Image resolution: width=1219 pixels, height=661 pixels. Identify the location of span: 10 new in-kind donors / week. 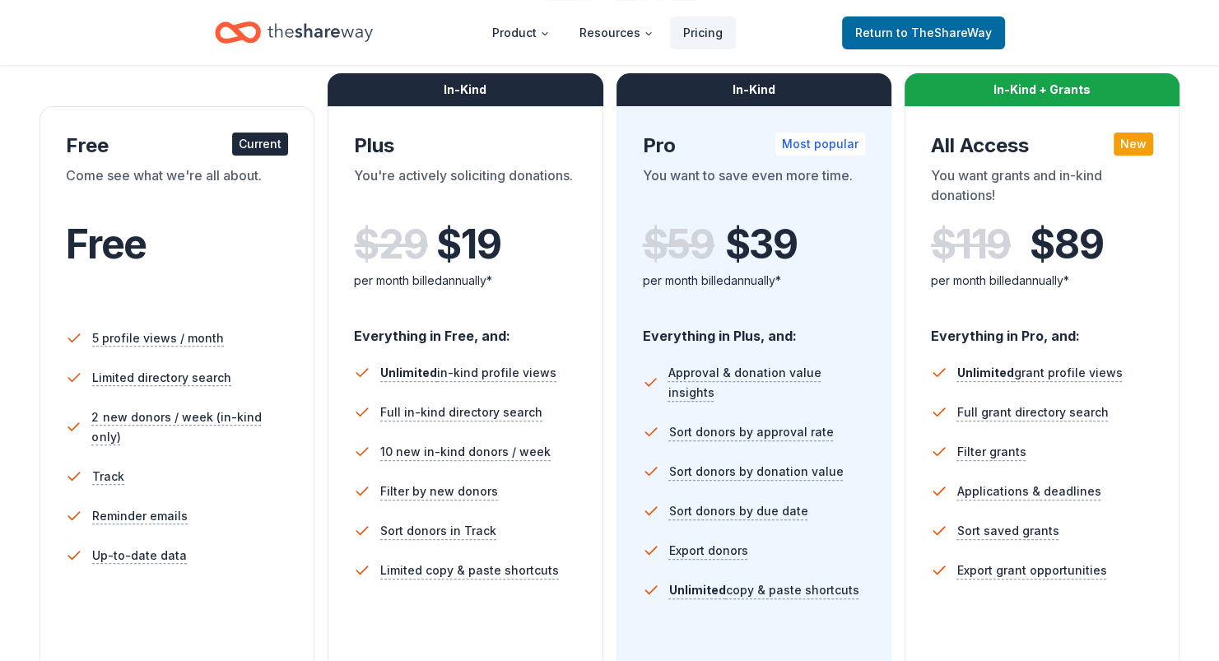
(465, 452).